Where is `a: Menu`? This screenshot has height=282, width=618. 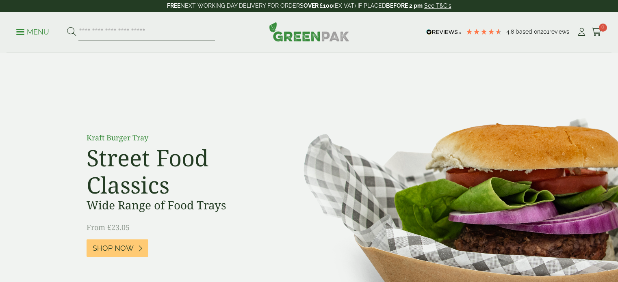
a: Menu is located at coordinates (32, 31).